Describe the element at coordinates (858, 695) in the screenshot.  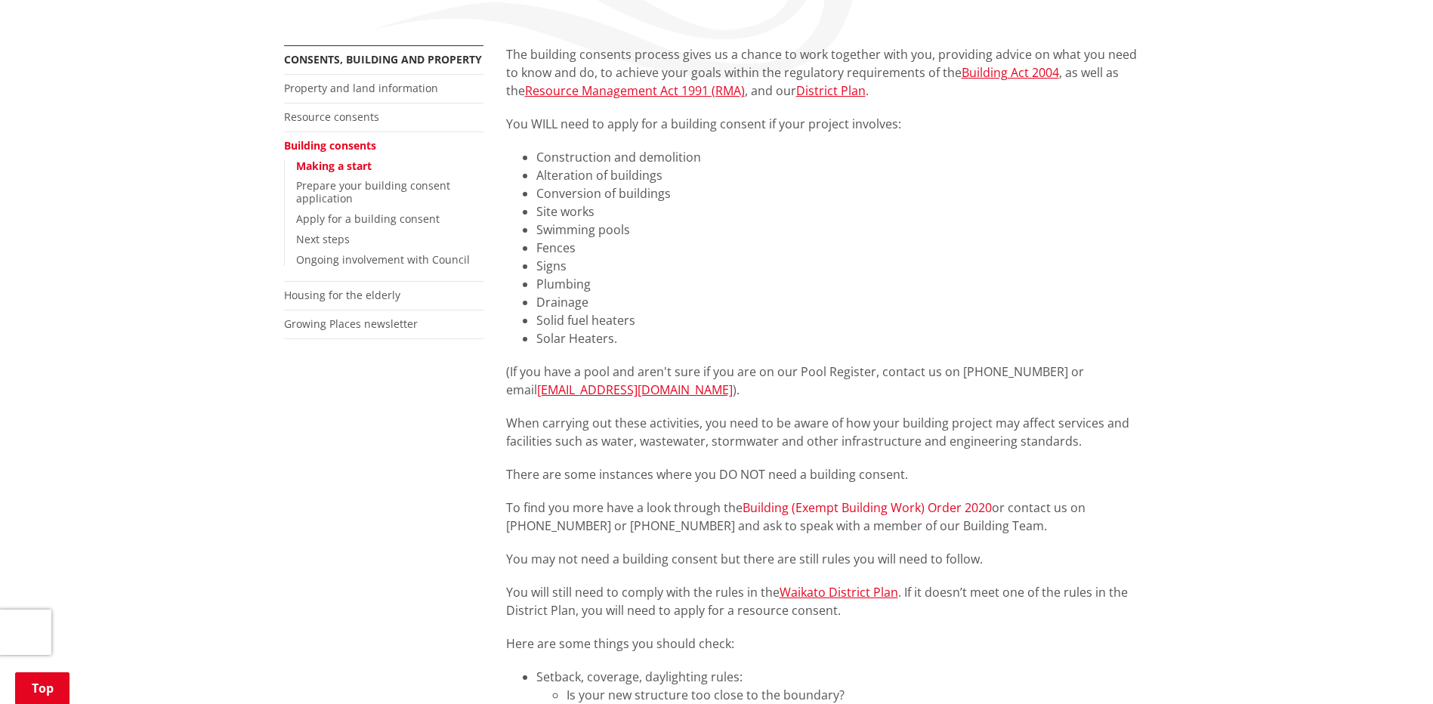
I see `li: Is your new structure too close to the boundary?` at that location.